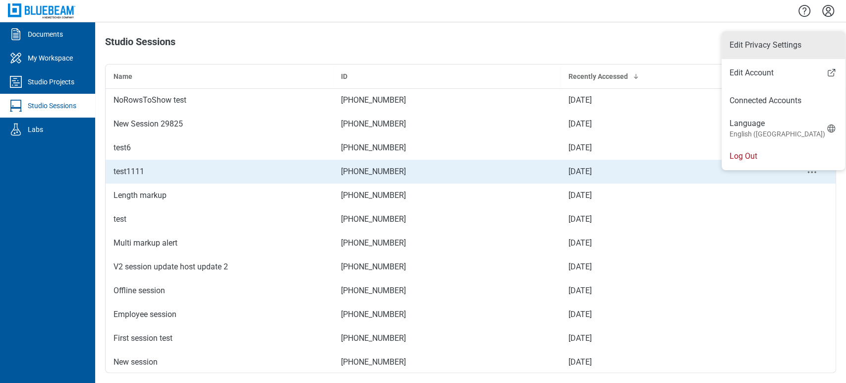 The width and height of the screenshot is (846, 383). What do you see at coordinates (219, 148) in the screenshot?
I see `div: test6` at bounding box center [219, 148].